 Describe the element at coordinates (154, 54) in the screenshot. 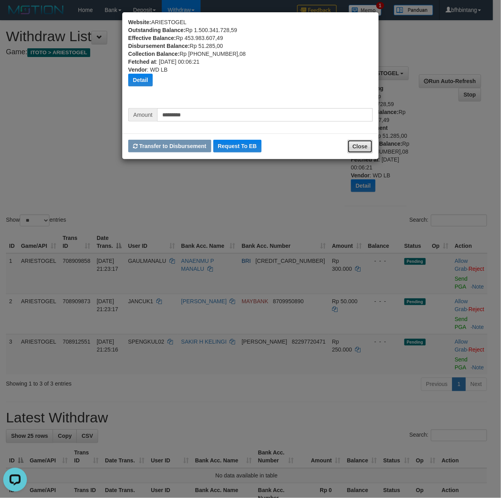

I see `b: Collection Balance:` at that location.